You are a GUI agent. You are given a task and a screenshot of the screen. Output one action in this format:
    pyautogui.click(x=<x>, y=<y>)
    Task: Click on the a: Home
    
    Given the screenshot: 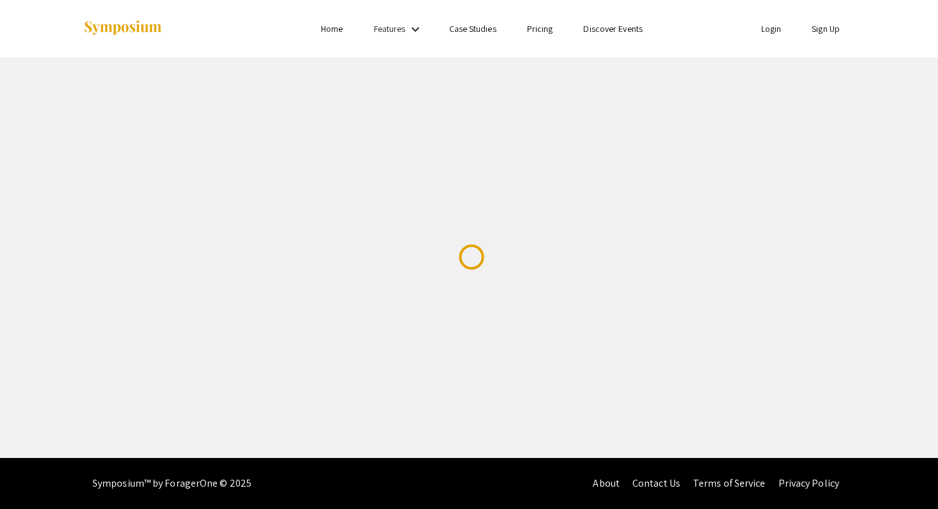 What is the action you would take?
    pyautogui.click(x=332, y=29)
    